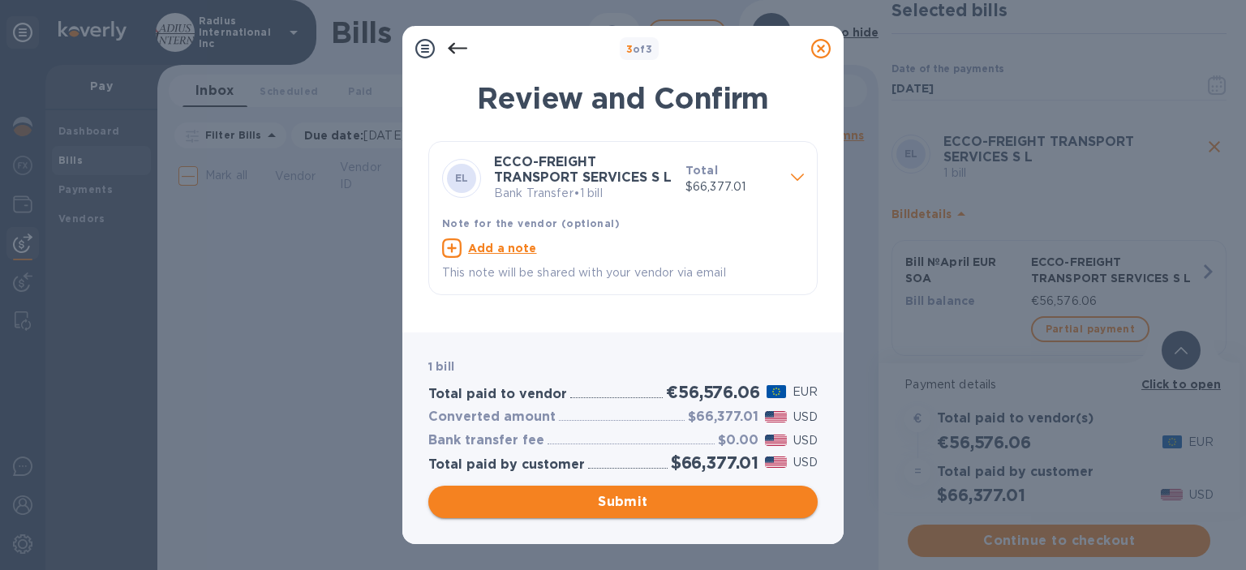 The width and height of the screenshot is (1246, 570). What do you see at coordinates (623, 502) in the screenshot?
I see `span: Submit` at bounding box center [623, 502].